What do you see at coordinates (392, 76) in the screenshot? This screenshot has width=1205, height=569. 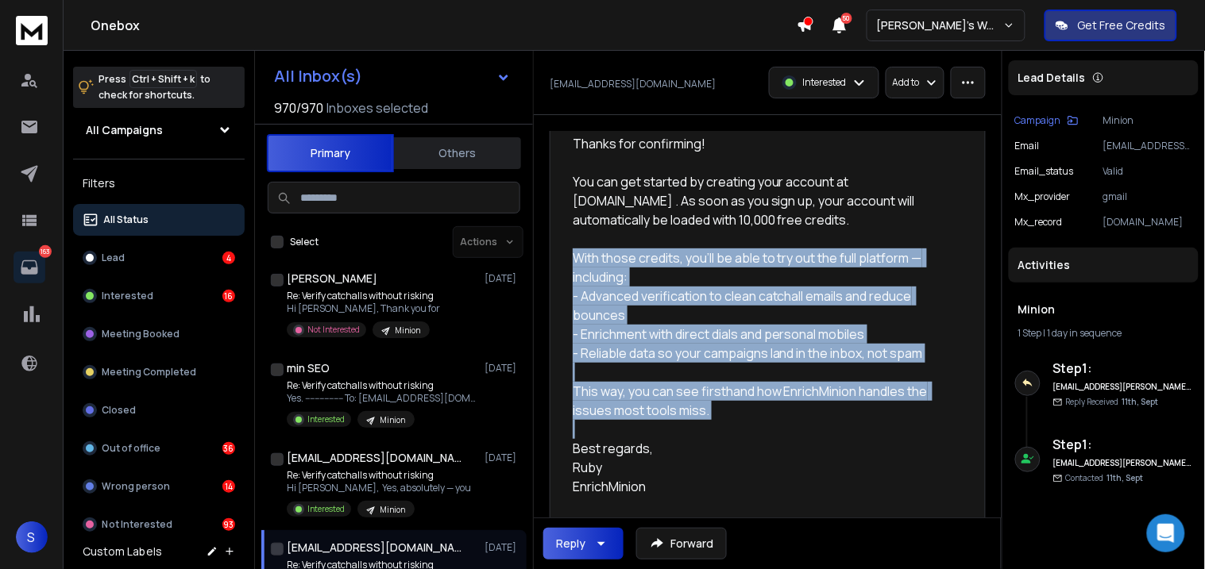 I see `button: All Inbox(s)` at bounding box center [392, 76].